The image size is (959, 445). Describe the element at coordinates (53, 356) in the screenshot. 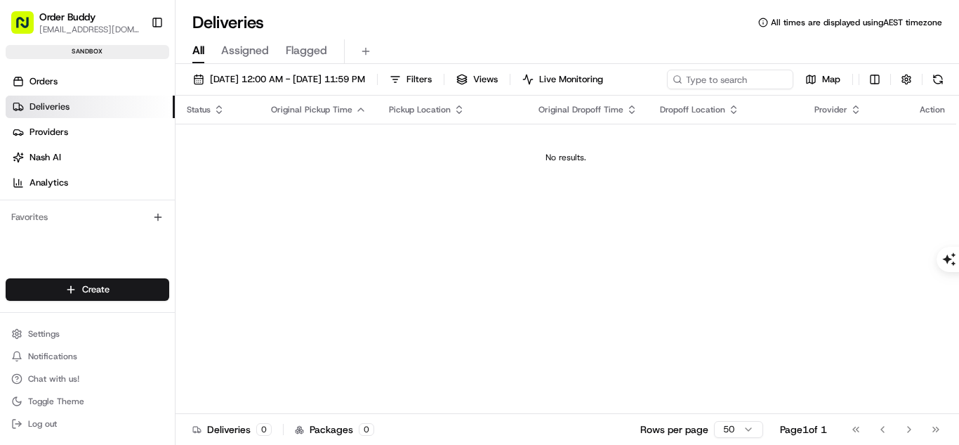

I see `span: Notifications` at that location.